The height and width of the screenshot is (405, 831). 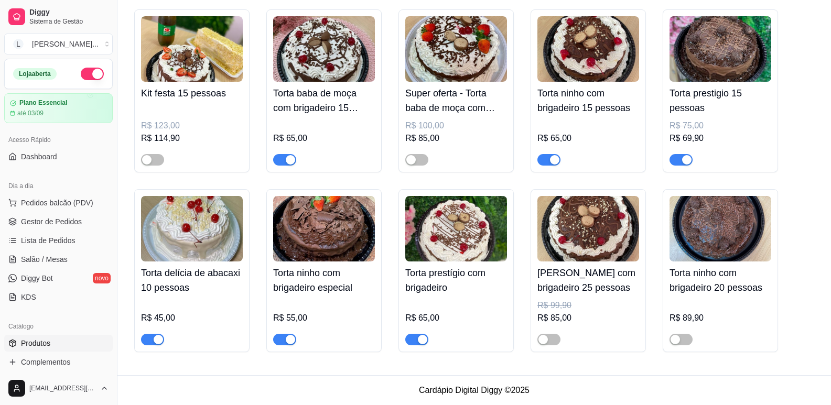 I want to click on a: Lista de Pedidos, so click(x=58, y=241).